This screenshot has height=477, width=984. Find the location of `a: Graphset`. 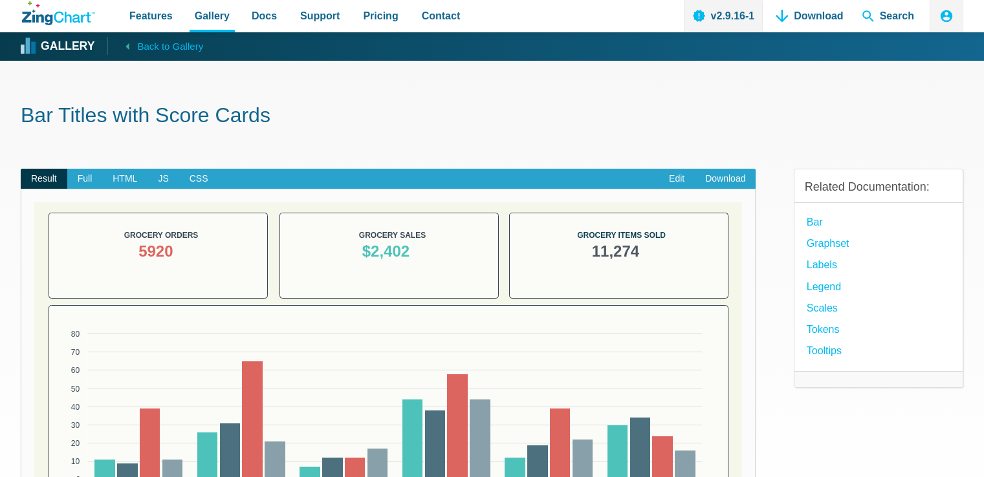

a: Graphset is located at coordinates (828, 243).